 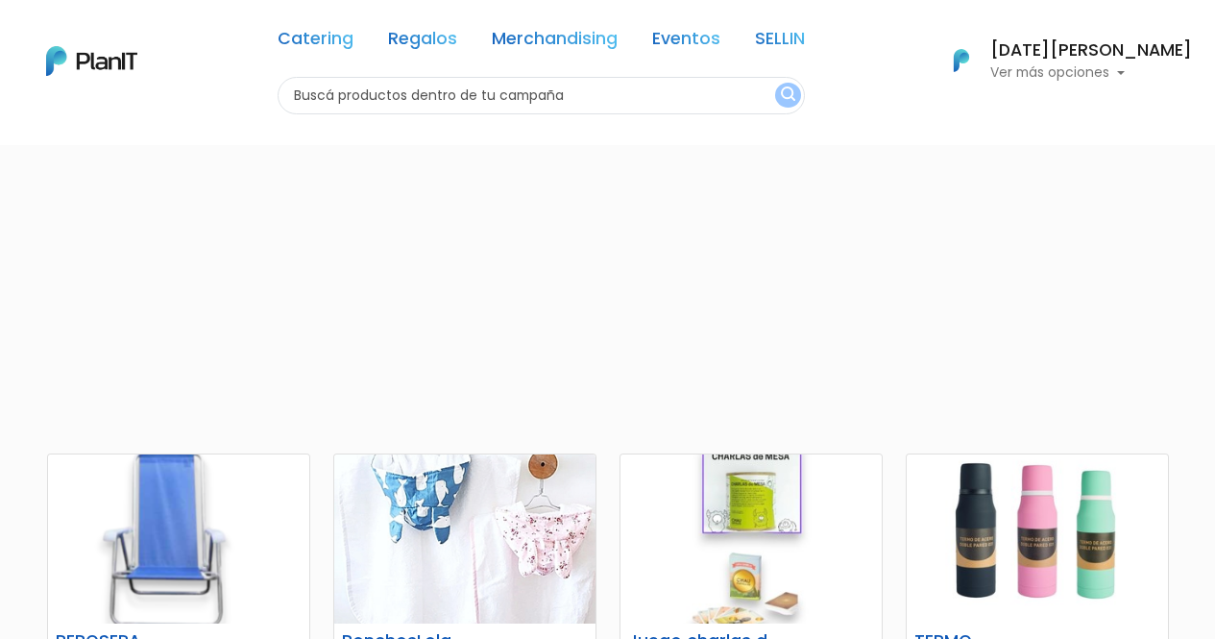 I want to click on img: thumb_Captura_de_pantalla_2024-09-05_150832.png, so click(x=179, y=539).